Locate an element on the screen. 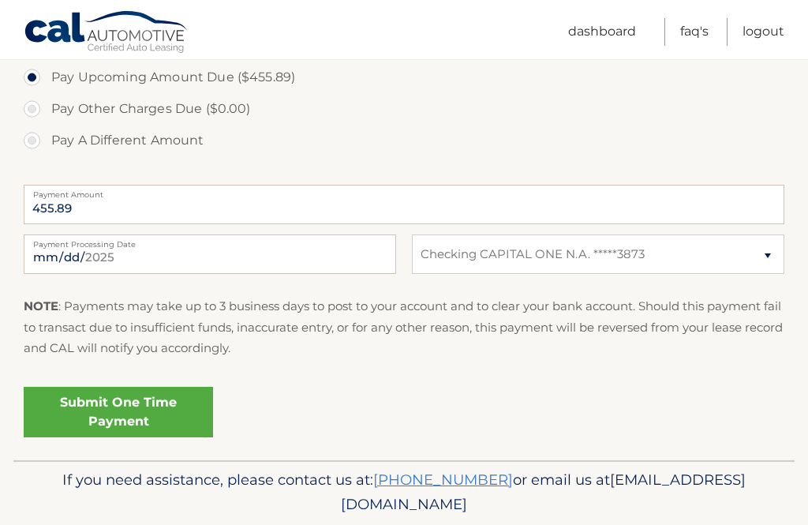  label: Pay Upcoming Amount Due ($455.89) is located at coordinates (404, 77).